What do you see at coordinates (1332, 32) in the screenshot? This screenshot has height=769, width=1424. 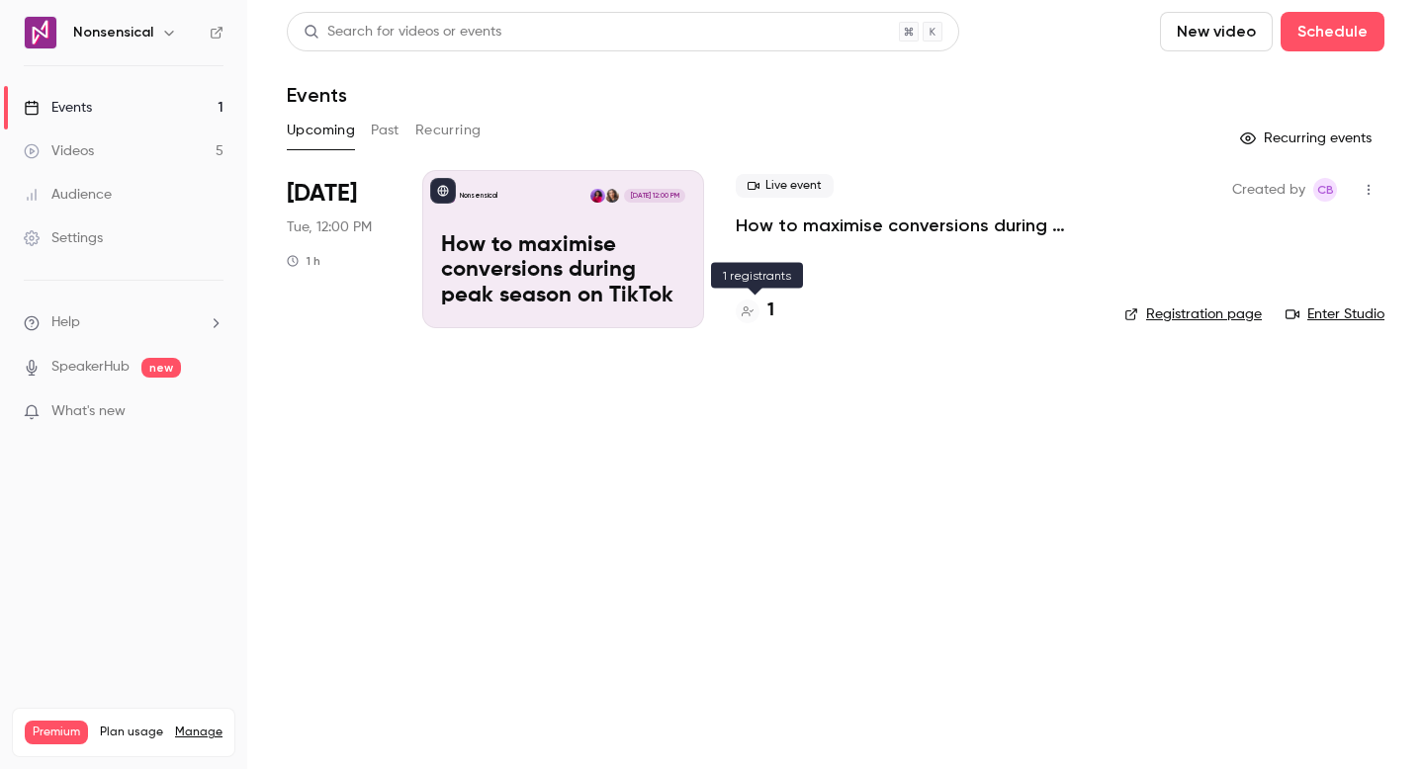 I see `button: Schedule` at bounding box center [1332, 32].